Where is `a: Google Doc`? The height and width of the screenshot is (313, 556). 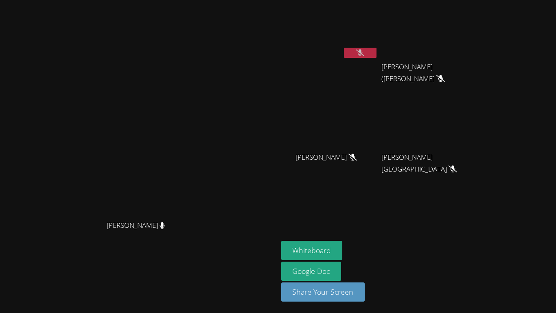
a: Google Doc is located at coordinates (311, 271).